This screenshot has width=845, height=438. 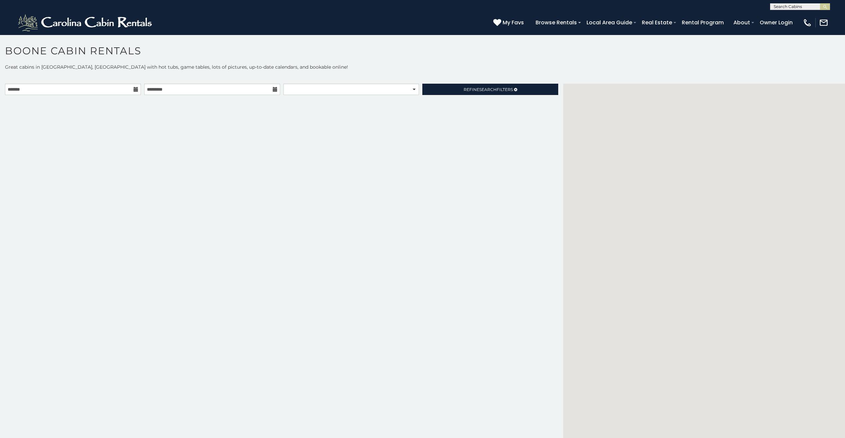 I want to click on a: Rental Program, so click(x=703, y=22).